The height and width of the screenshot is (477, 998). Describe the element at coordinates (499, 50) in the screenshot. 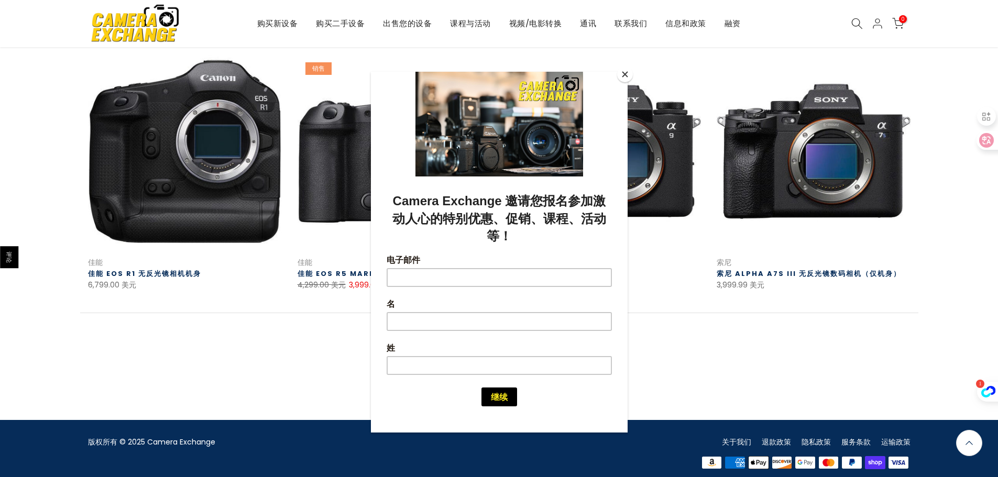

I see `font: 注册我！` at that location.